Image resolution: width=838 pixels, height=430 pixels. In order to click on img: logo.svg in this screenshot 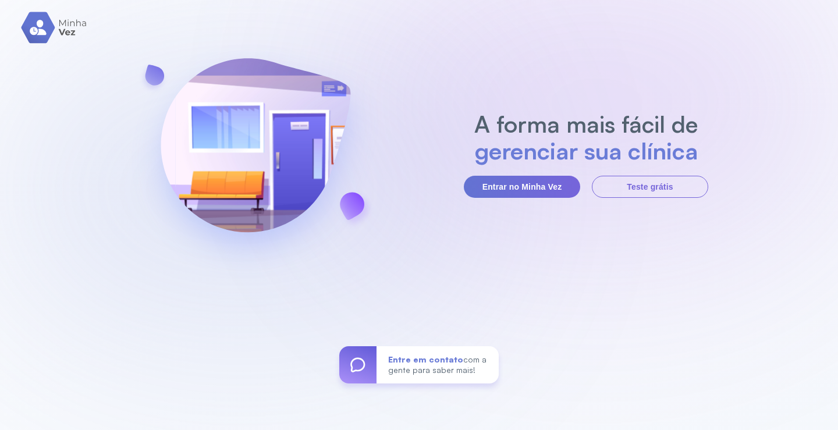, I will do `click(54, 27)`.